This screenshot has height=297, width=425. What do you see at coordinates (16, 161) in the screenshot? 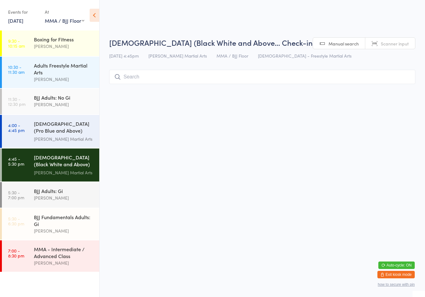
I see `time: 4:45 - 5:30 pm` at bounding box center [16, 161].